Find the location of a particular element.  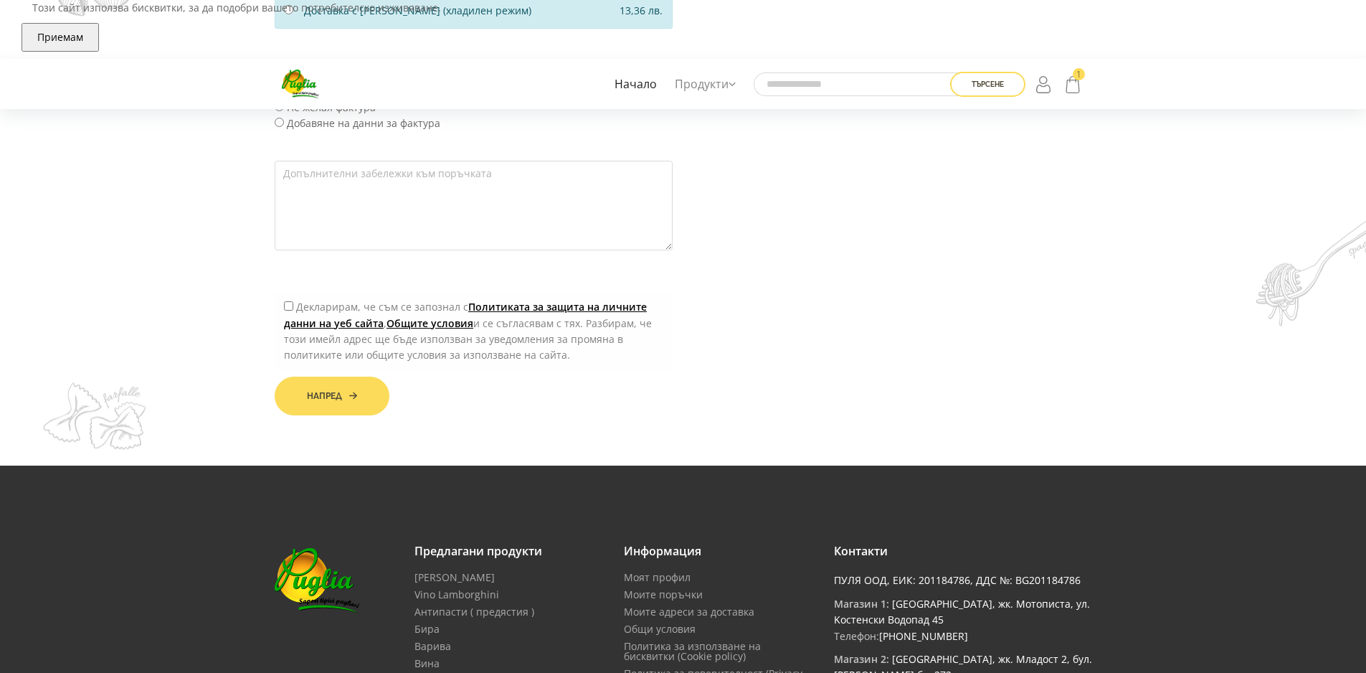

a: Бира is located at coordinates (427, 629).